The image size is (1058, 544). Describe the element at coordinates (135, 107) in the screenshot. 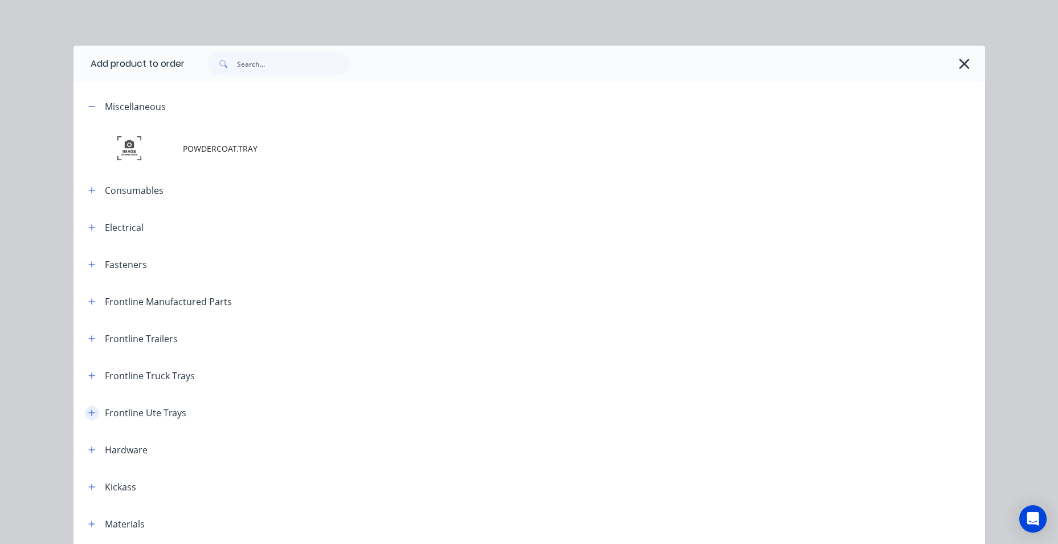

I see `div: Miscellaneous` at that location.